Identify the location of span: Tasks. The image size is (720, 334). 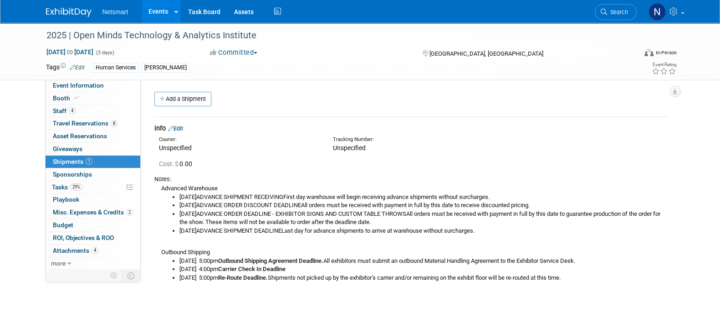
(67, 187).